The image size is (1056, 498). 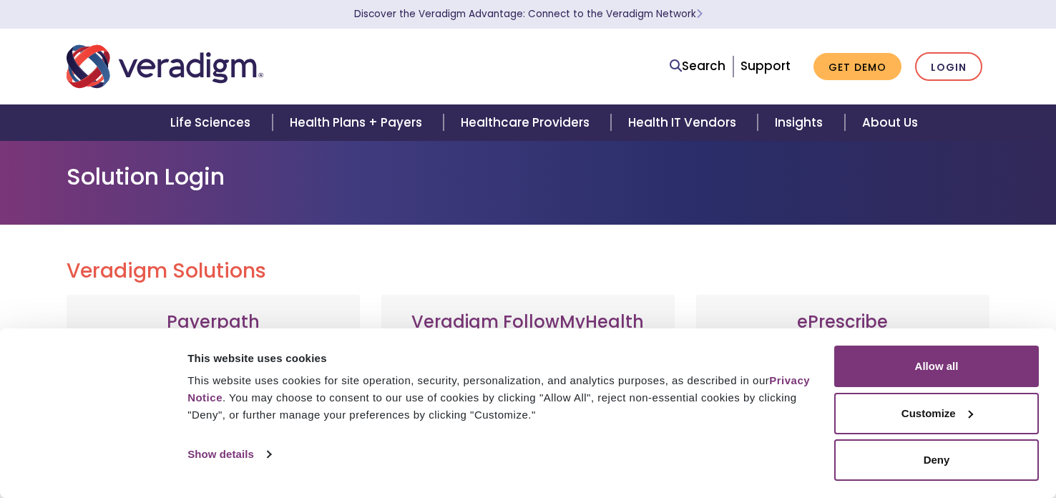 I want to click on h3: Veradigm FollowMyHealth, so click(x=528, y=322).